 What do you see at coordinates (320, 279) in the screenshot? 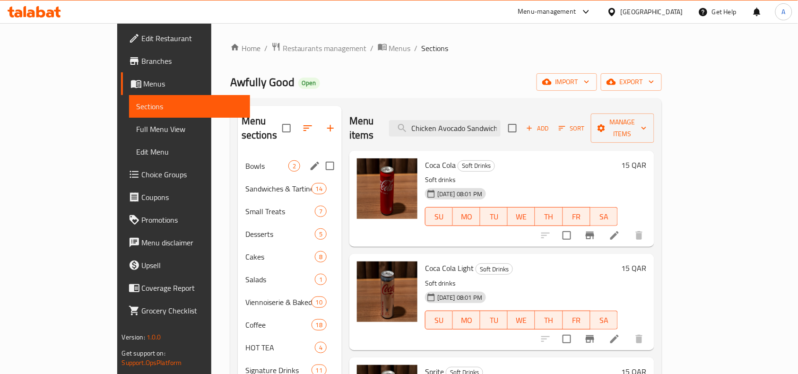
I see `span: 1` at bounding box center [320, 279].